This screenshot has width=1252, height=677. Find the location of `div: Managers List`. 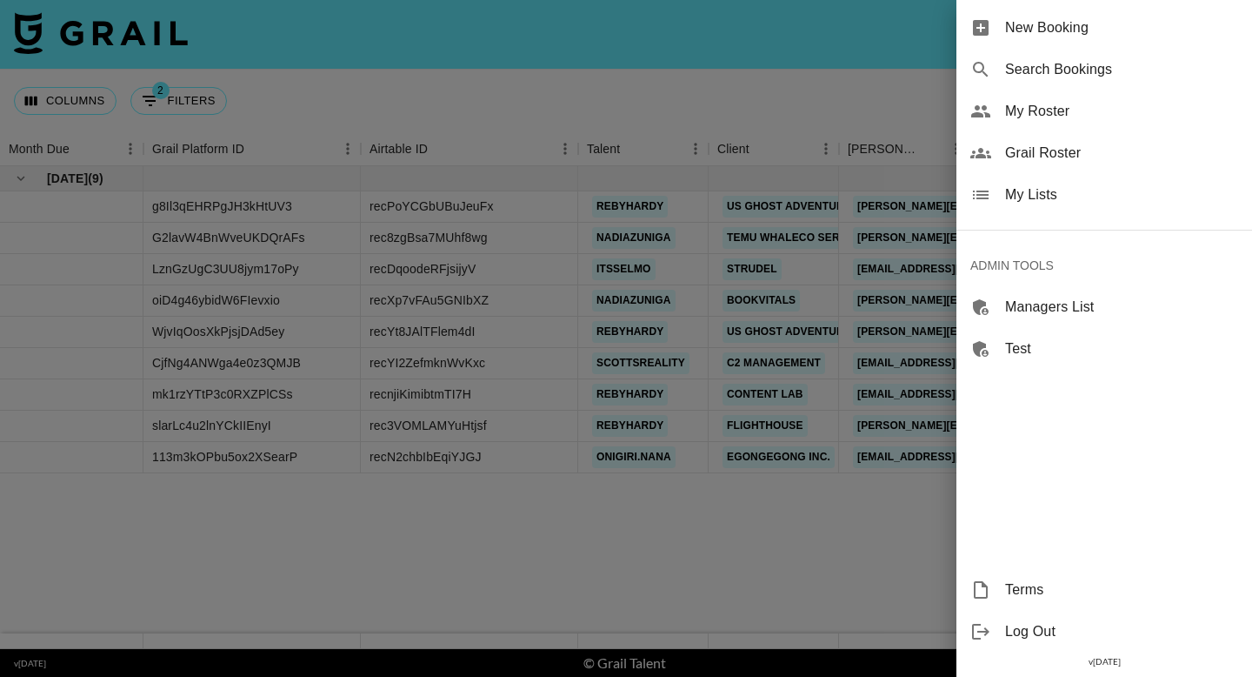

div: Managers List is located at coordinates (1104, 307).